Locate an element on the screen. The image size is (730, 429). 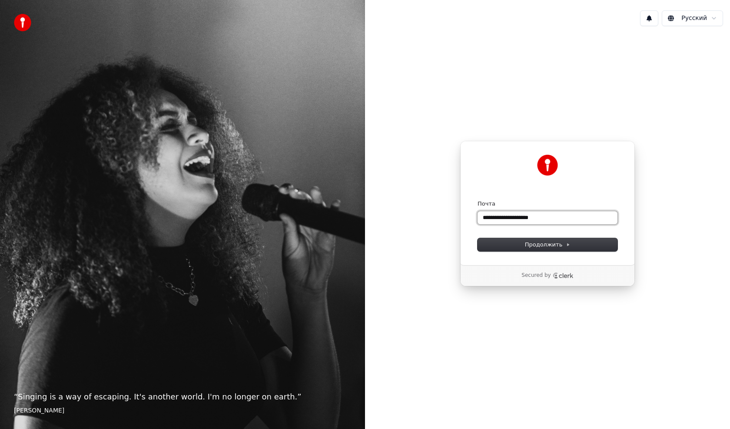
label: Почта is located at coordinates (486, 204).